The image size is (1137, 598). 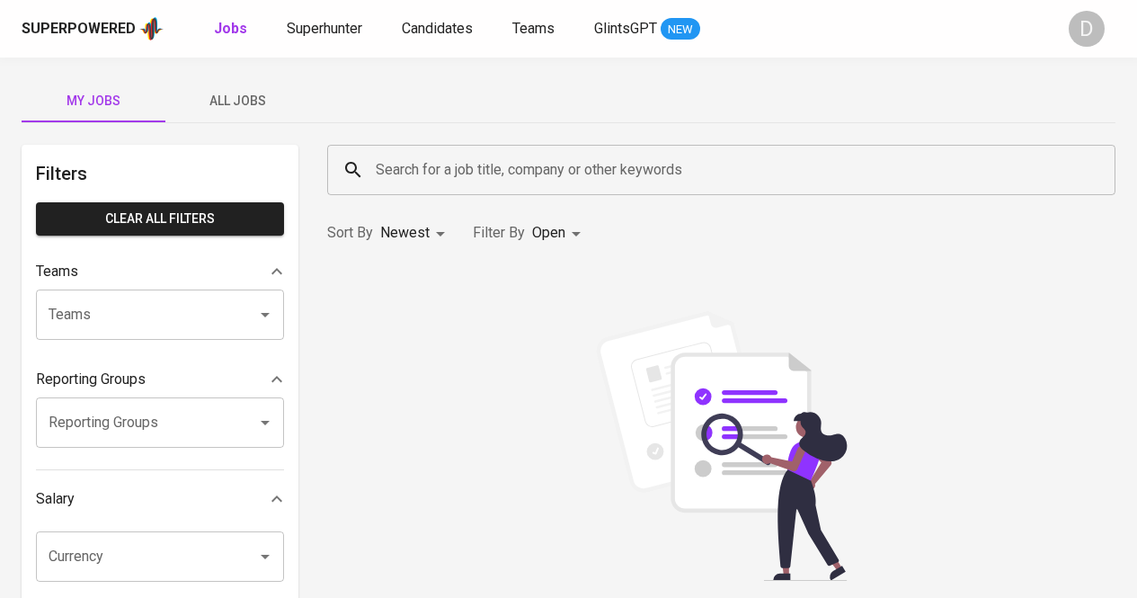 What do you see at coordinates (415, 233) in the screenshot?
I see `div: Newest` at bounding box center [415, 233].